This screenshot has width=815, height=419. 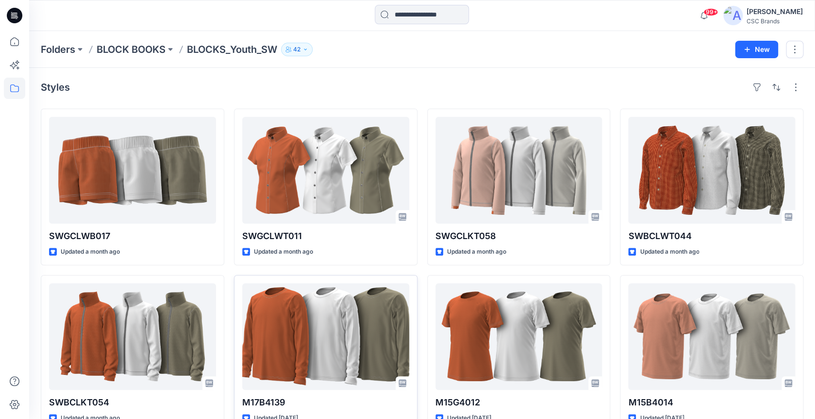 What do you see at coordinates (711, 170) in the screenshot?
I see `a: SWBCLWT044` at bounding box center [711, 170].